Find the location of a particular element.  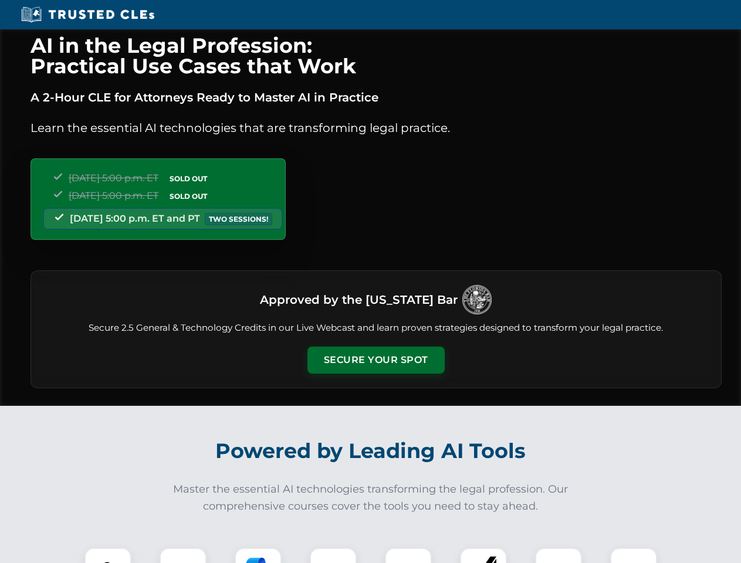

p: Secure 2.5 General & Technology Credits in our Live Webcast and learn proven strategies designed ... is located at coordinates (376, 328).